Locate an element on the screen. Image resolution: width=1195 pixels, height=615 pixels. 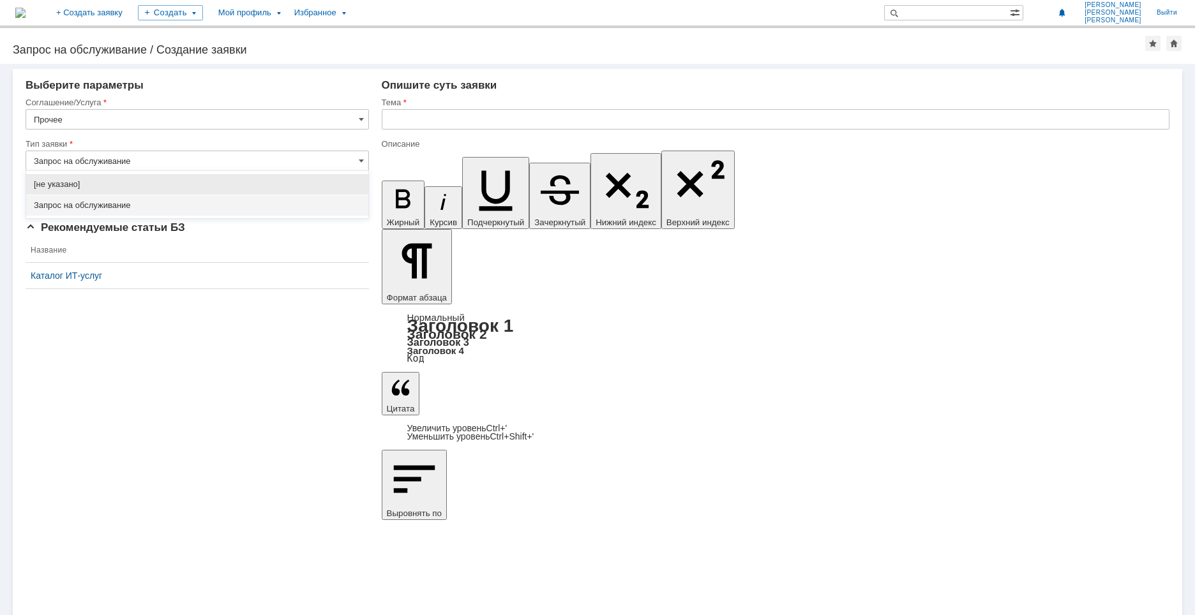
div: Создать is located at coordinates (170, 13).